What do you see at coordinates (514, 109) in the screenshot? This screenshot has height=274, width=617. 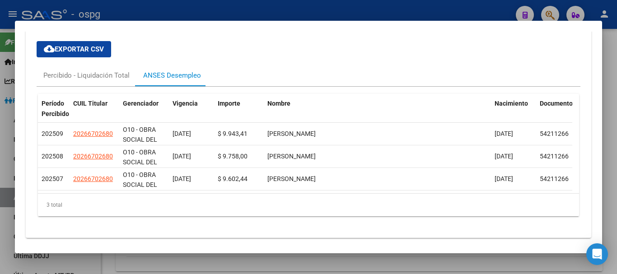 I see `datatable-header-cell: Nacimiento` at bounding box center [514, 109].